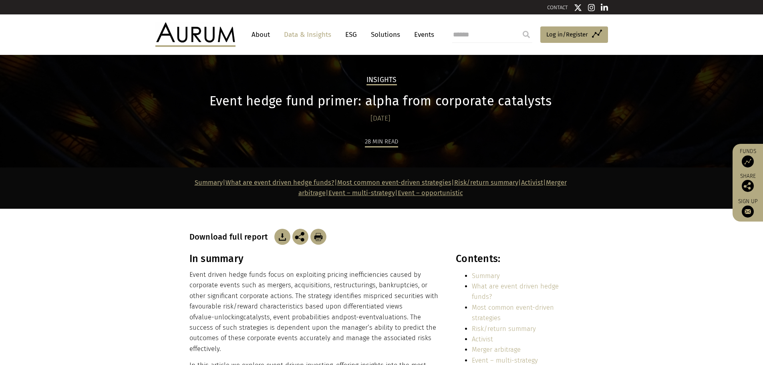 This screenshot has width=763, height=365. Describe the element at coordinates (219, 317) in the screenshot. I see `span: value-unlocking` at that location.